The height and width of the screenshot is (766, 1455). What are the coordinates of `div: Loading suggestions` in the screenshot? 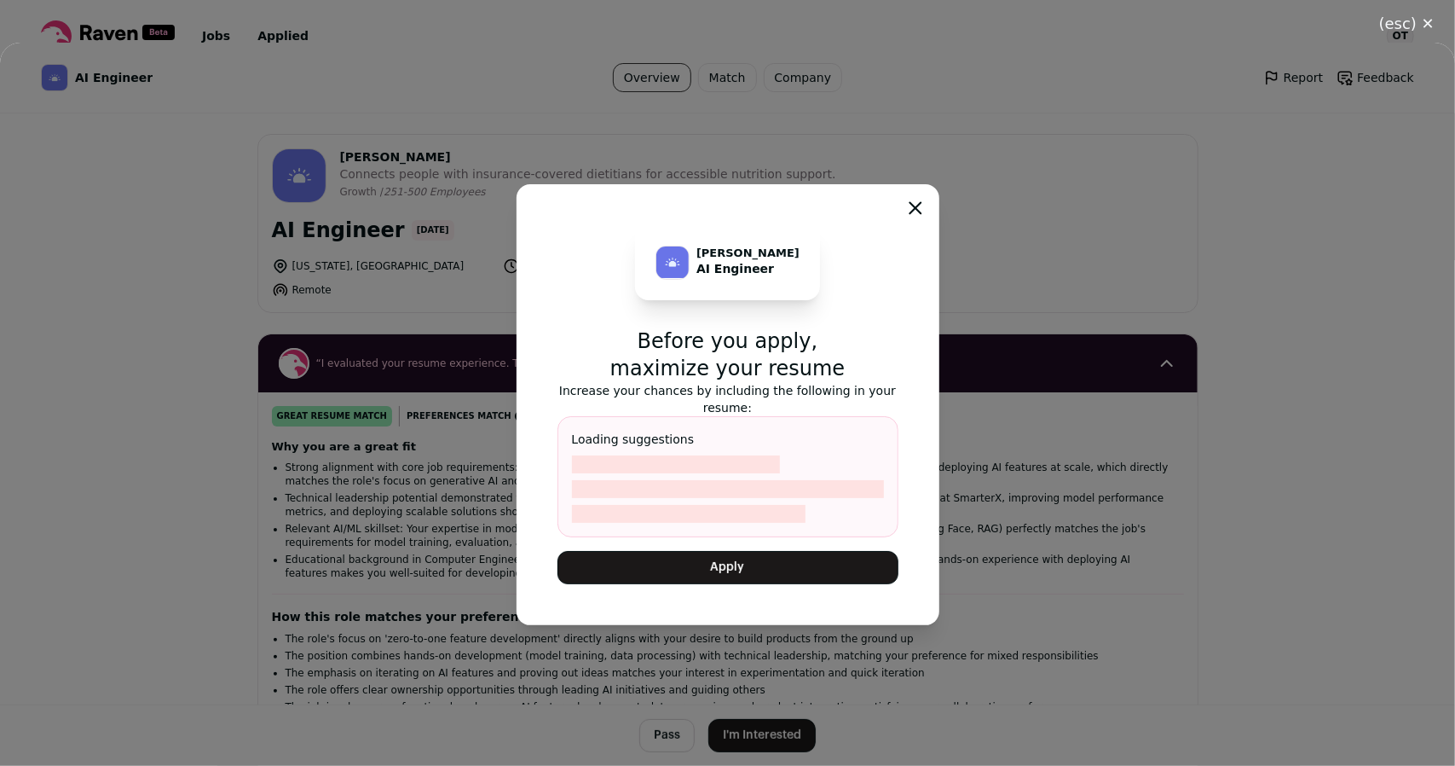 It's located at (728, 477).